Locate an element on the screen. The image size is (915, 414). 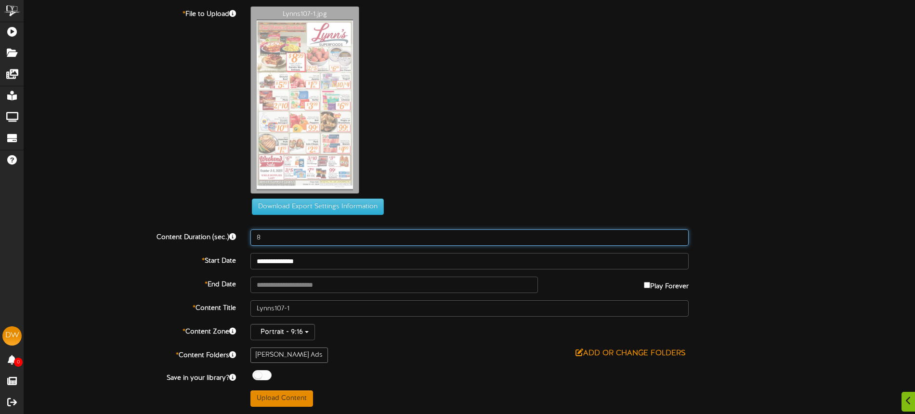
input: Title of this Content is located at coordinates (470, 308).